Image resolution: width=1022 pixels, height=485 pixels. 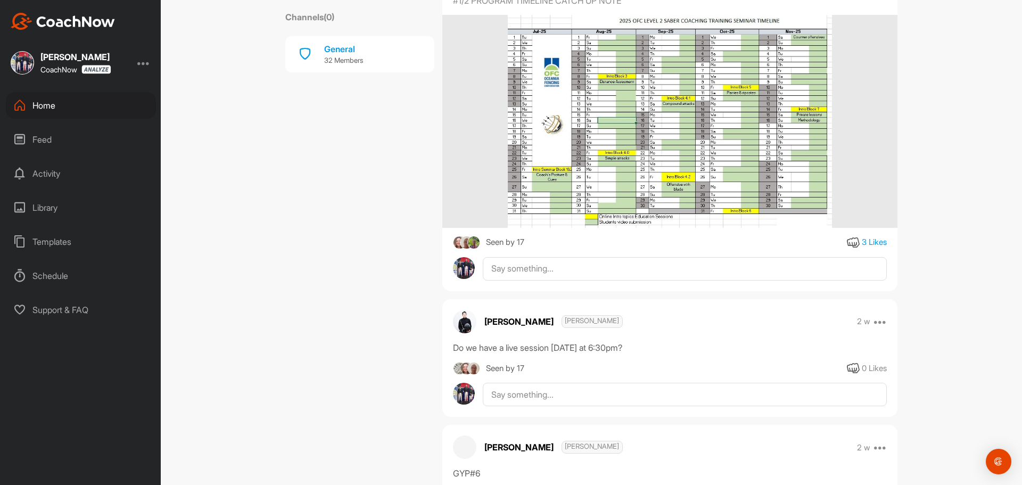 I want to click on div: Home, so click(x=81, y=105).